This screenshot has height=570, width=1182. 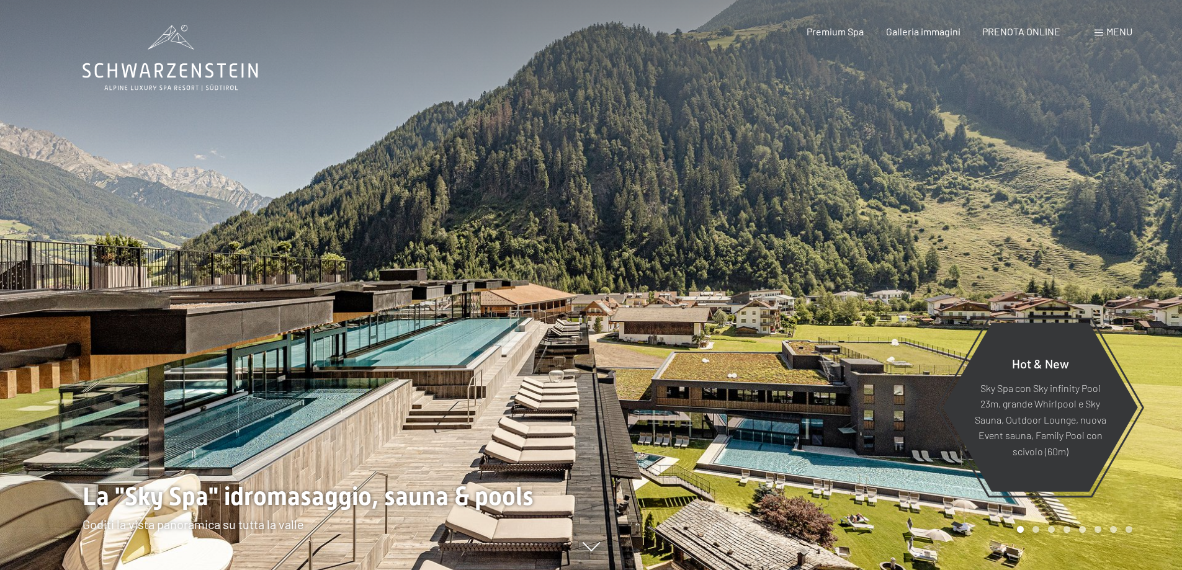 What do you see at coordinates (1040, 407) in the screenshot?
I see `a: Hot & New Sky Spa con Sky infinity Pool 23m, grande Whirlpool e Sky Sauna, Outdoor Lounge, nuova ...` at bounding box center [1040, 407].